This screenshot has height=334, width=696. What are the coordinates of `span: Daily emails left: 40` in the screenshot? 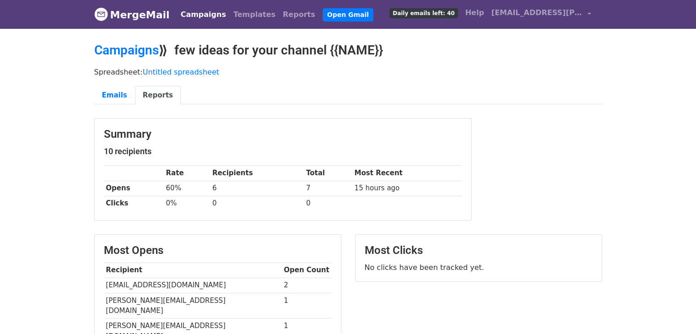 It's located at (423, 13).